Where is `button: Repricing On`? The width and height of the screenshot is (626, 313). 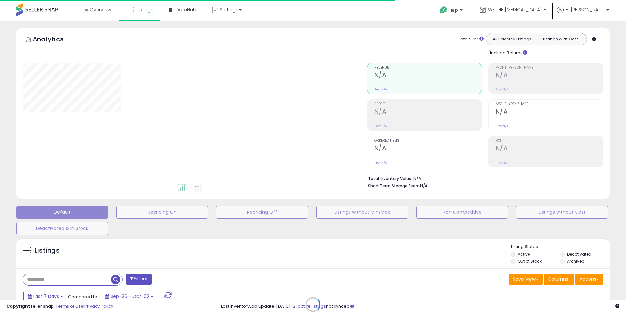
button: Repricing On is located at coordinates (162, 212).